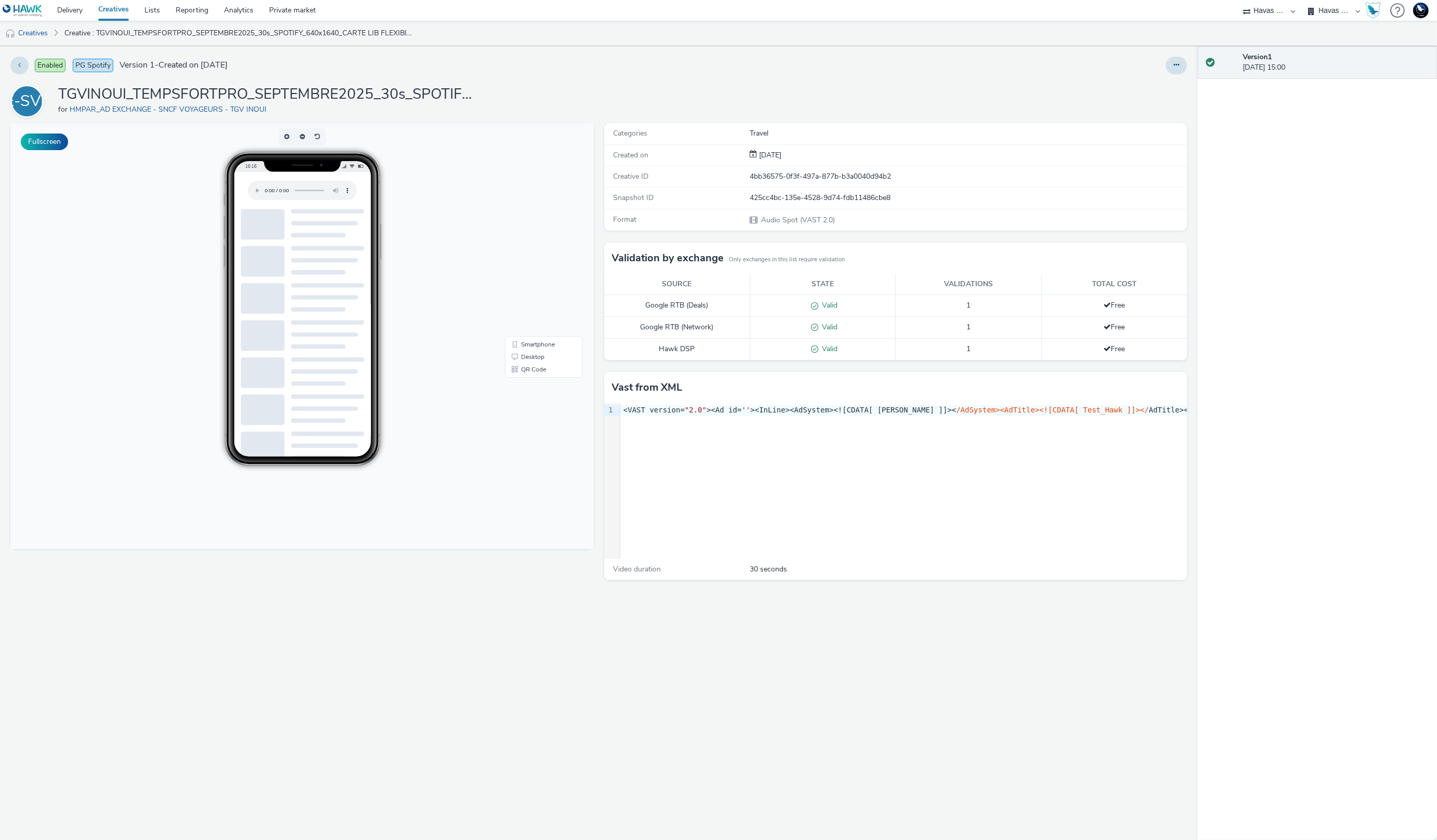 The image size is (1437, 840). Describe the element at coordinates (631, 133) in the screenshot. I see `span: Categories` at that location.